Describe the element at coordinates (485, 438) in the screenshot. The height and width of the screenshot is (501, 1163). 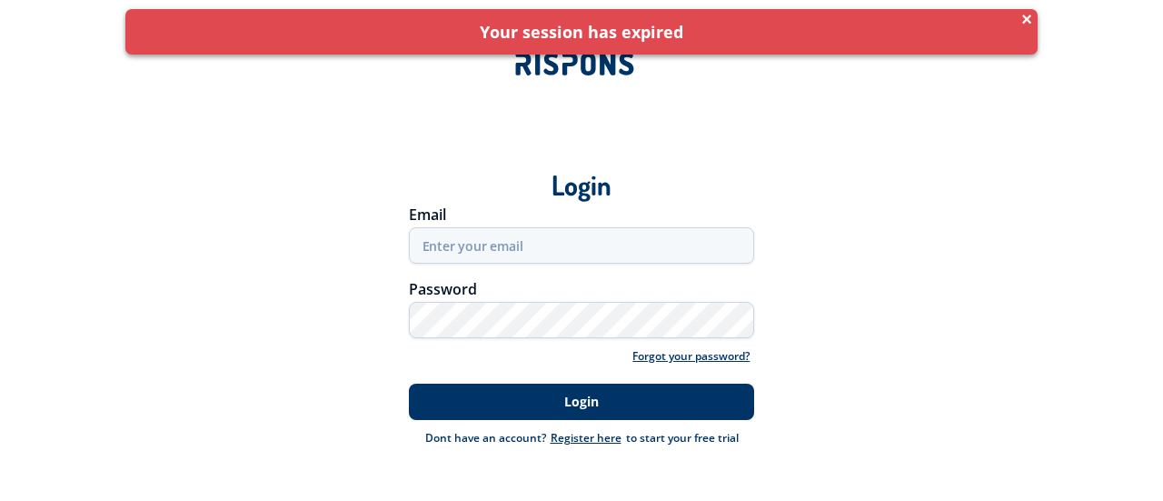
I see `div: Dont have an account?` at that location.